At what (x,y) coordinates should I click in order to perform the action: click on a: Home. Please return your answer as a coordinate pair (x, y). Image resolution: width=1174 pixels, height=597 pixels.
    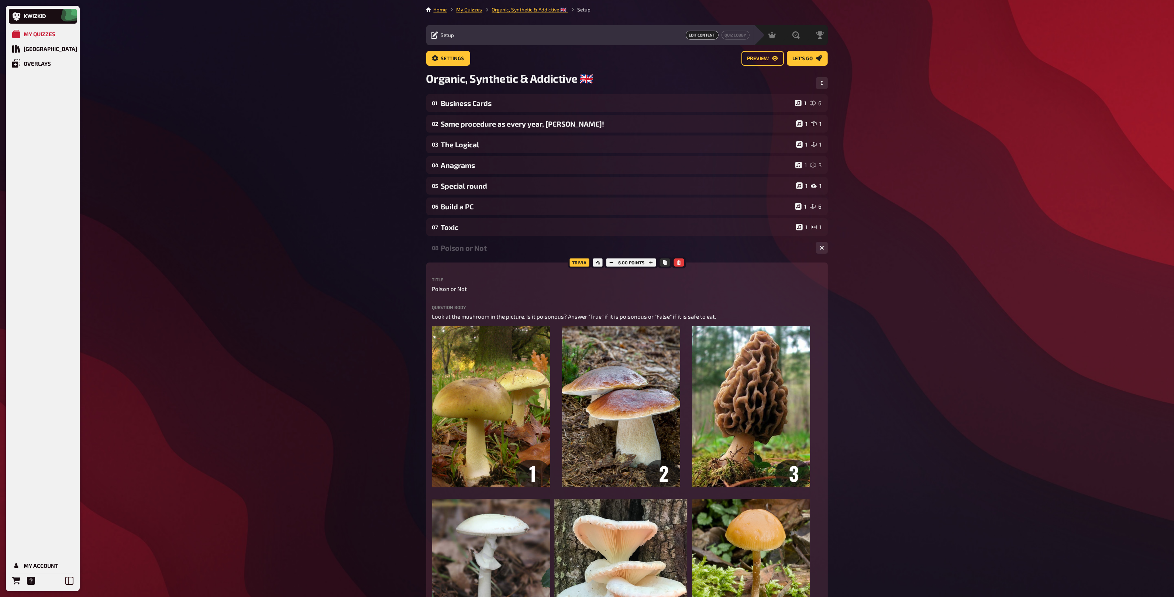
    Looking at the image, I should click on (440, 10).